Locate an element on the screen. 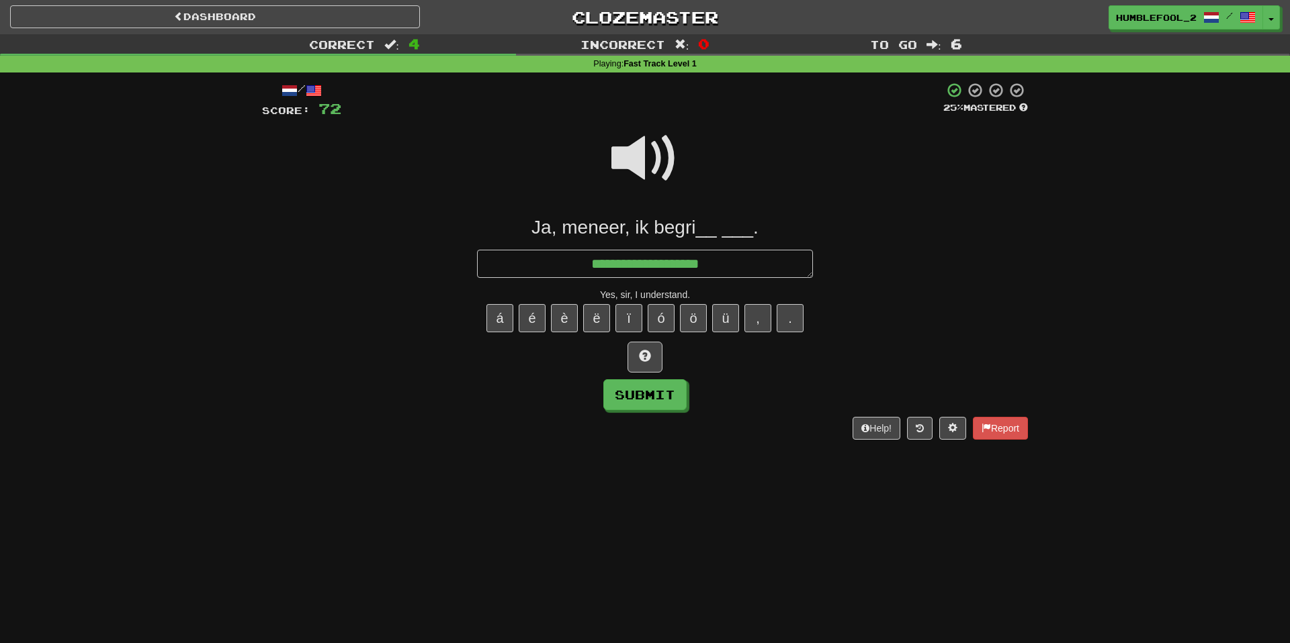  span: 4 is located at coordinates (414, 44).